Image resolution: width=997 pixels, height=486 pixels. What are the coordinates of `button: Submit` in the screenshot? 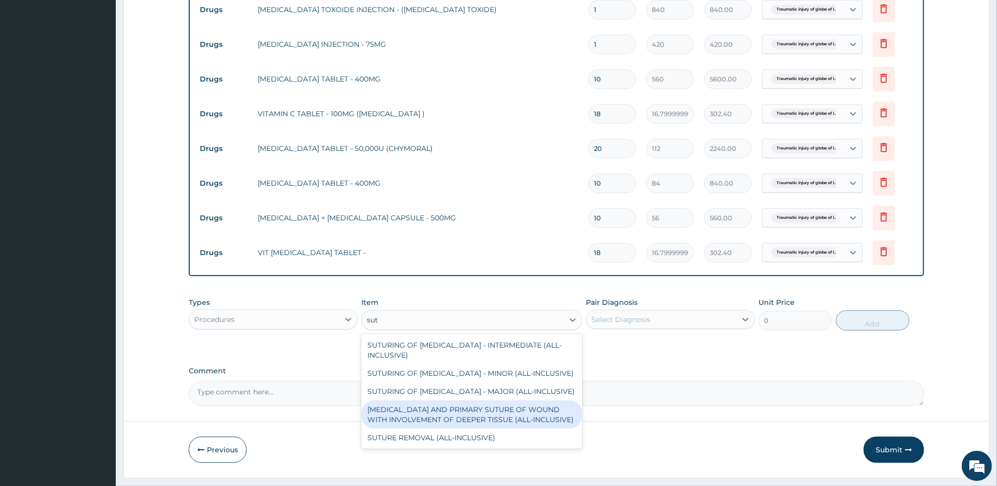 It's located at (893, 450).